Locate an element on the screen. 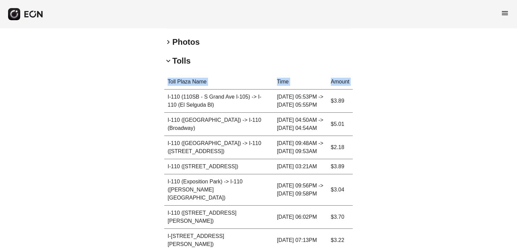 This screenshot has height=248, width=517. th: Toll Plaza Name is located at coordinates (219, 82).